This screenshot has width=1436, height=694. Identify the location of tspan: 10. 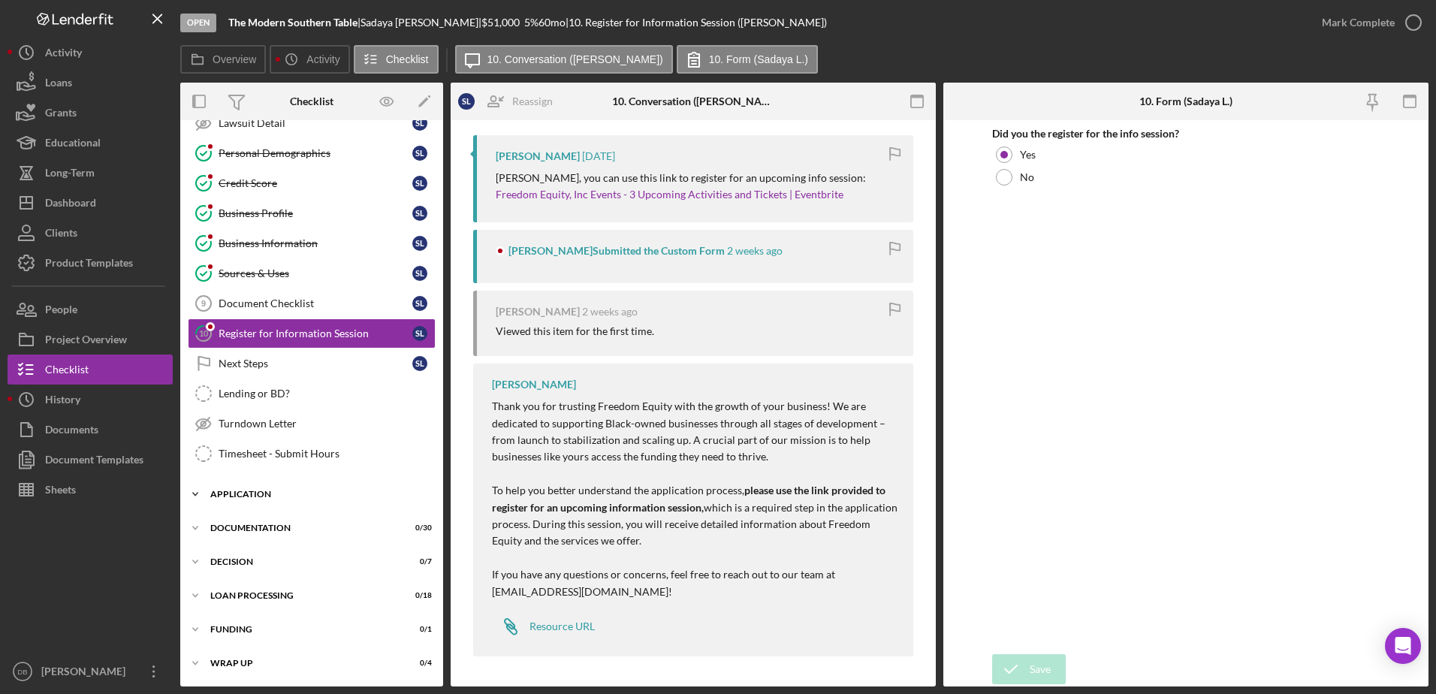
(204, 333).